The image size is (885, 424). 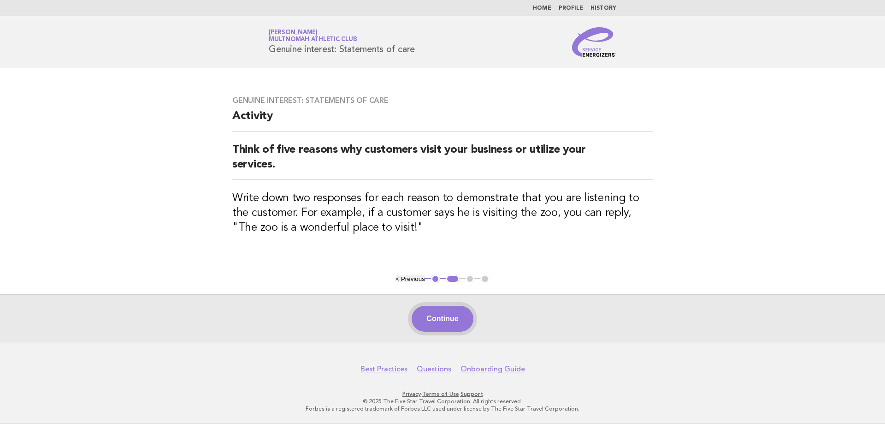 I want to click on a: Best Practices, so click(x=384, y=369).